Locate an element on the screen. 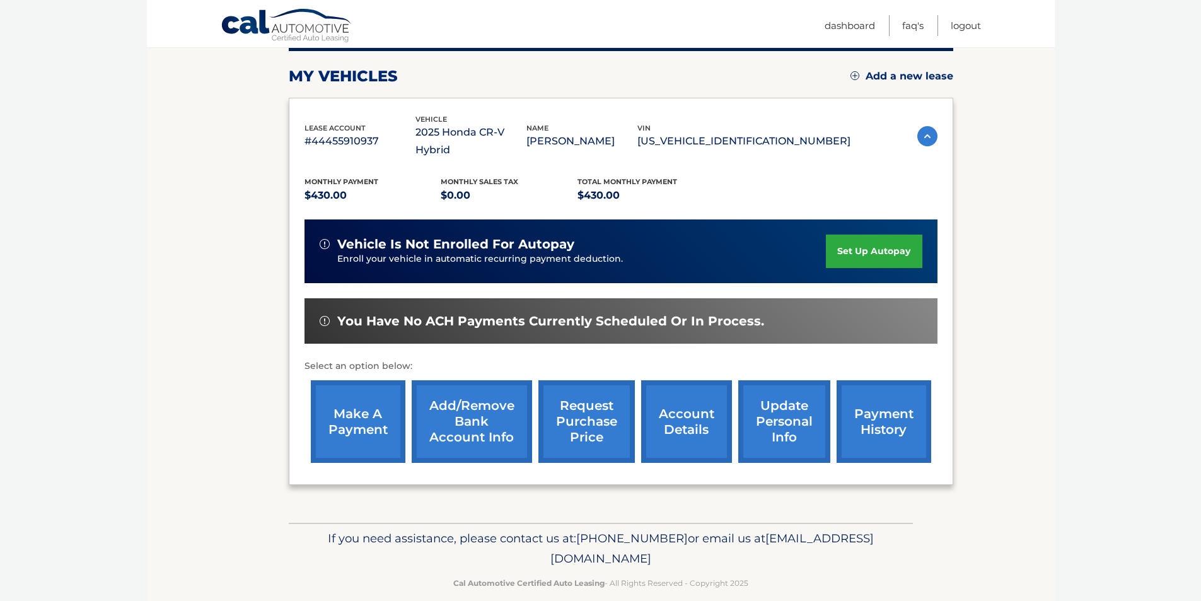 This screenshot has width=1201, height=601. a: Dashboard is located at coordinates (850, 25).